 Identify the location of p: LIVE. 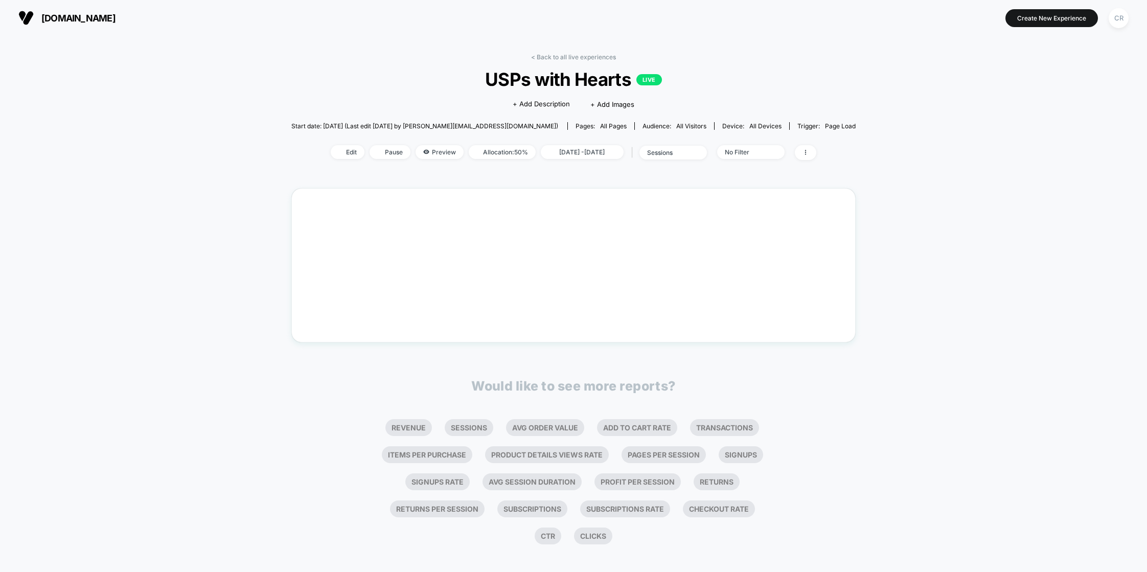
(649, 80).